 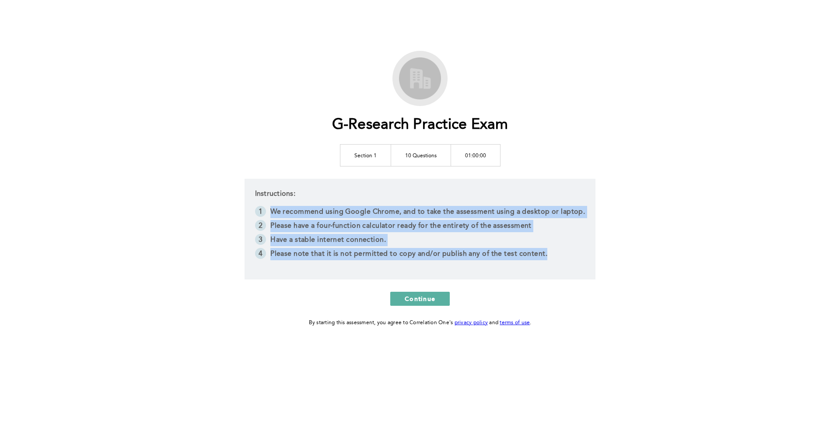 What do you see at coordinates (420, 241) in the screenshot?
I see `li: Have a stable internet connection.` at bounding box center [420, 241].